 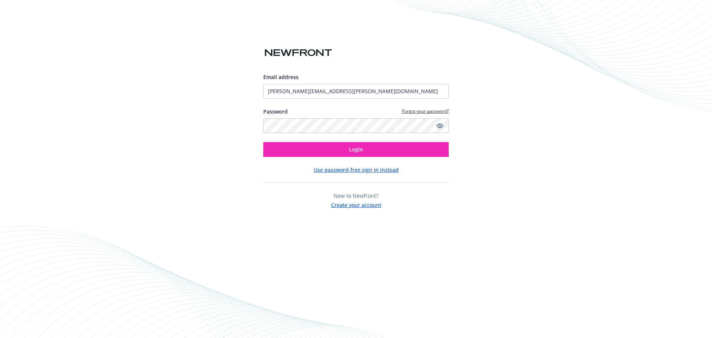 I want to click on a: Show password, so click(x=440, y=126).